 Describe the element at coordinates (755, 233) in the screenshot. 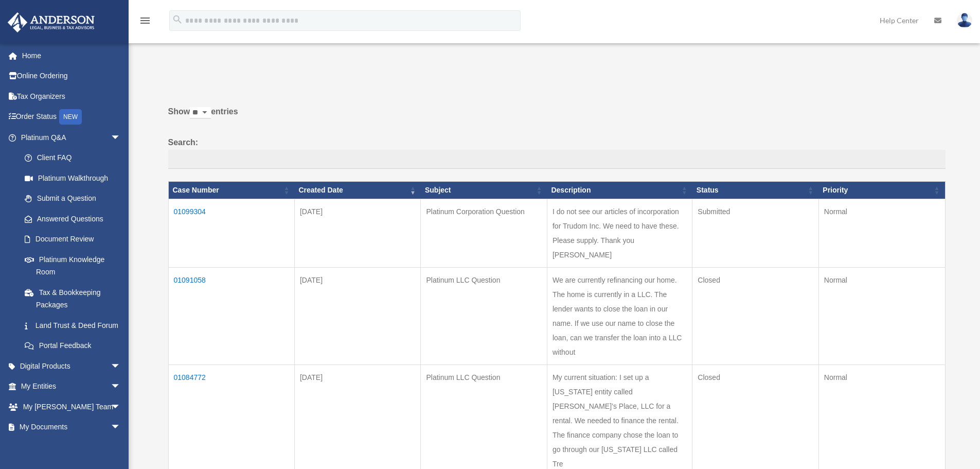

I see `td: Submitted` at that location.